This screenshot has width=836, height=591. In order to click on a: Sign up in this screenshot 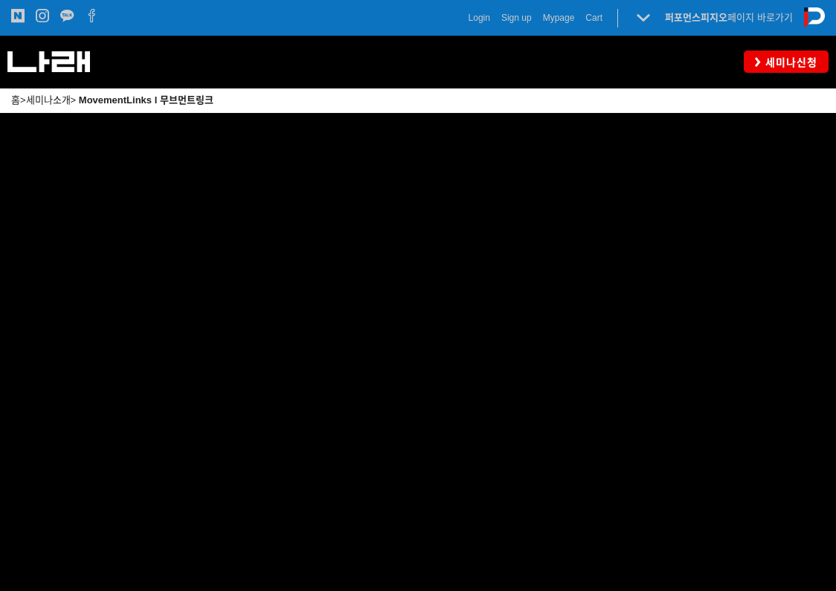, I will do `click(516, 18)`.